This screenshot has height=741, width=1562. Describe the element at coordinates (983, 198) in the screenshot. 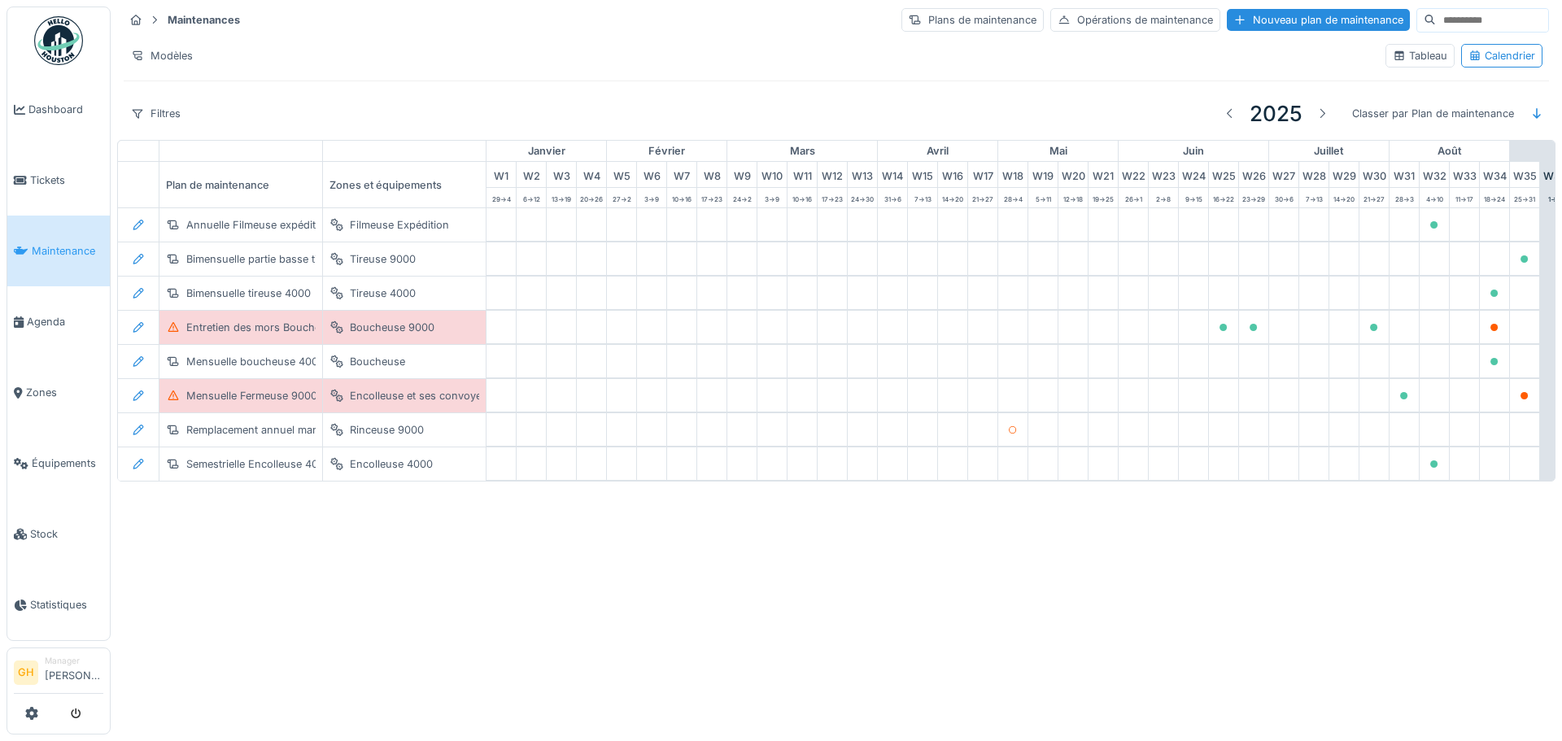

I see `div: 21 -> 27` at that location.